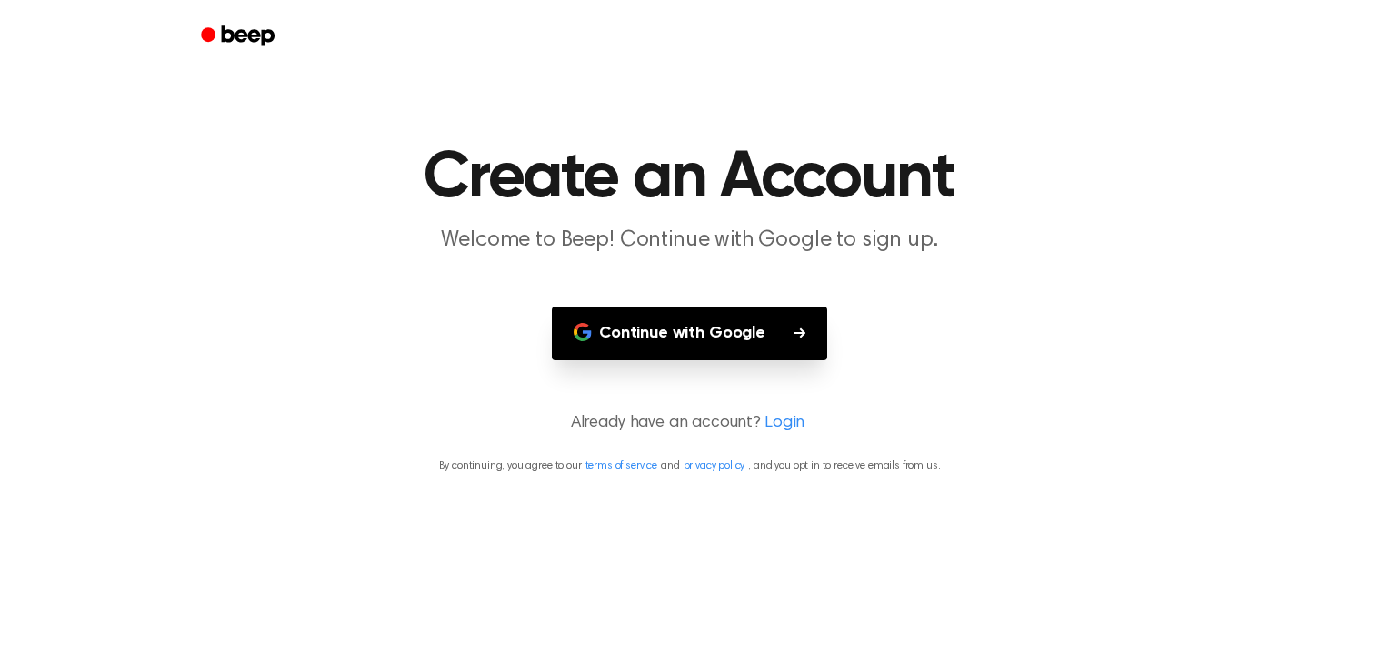  Describe the element at coordinates (621, 466) in the screenshot. I see `a: terms of service` at that location.